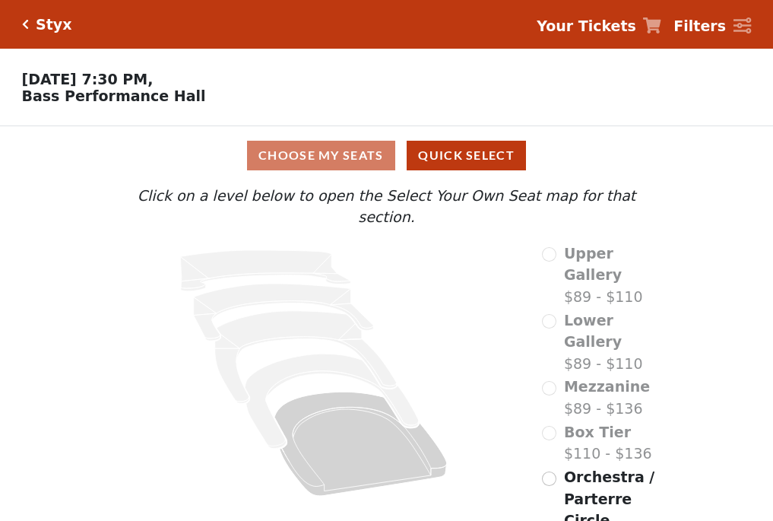 Image resolution: width=773 pixels, height=521 pixels. I want to click on span: Lower Gallery, so click(593, 331).